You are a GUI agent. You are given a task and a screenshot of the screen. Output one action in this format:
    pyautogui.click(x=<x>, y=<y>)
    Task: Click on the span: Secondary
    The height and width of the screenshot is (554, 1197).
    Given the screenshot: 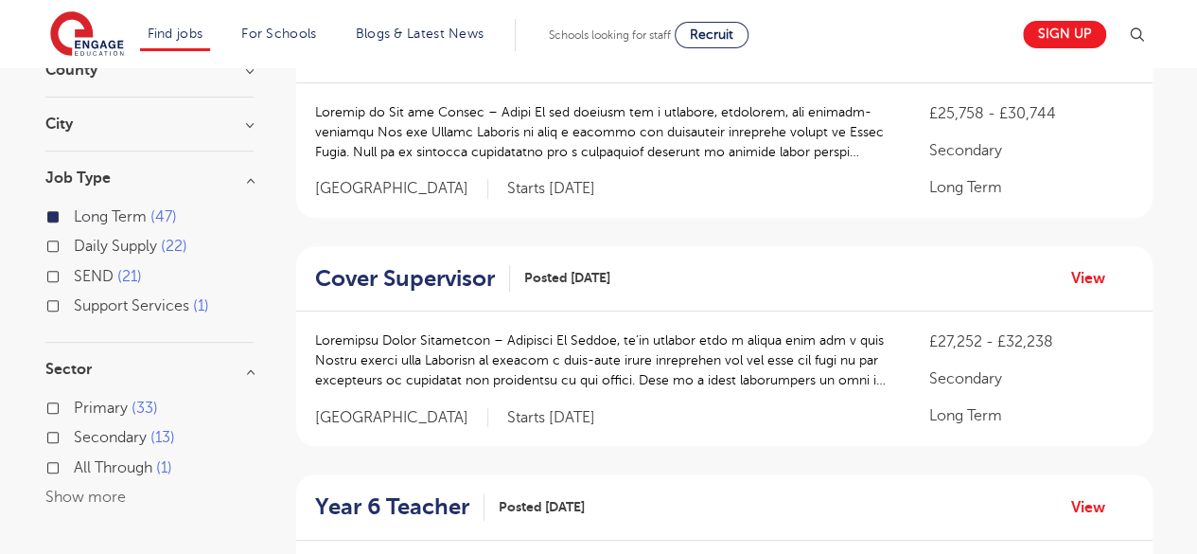 What is the action you would take?
    pyautogui.click(x=110, y=437)
    